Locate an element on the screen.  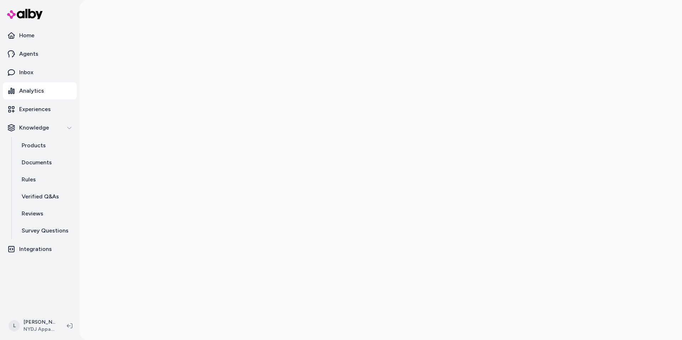
p: Survey Questions is located at coordinates (45, 231).